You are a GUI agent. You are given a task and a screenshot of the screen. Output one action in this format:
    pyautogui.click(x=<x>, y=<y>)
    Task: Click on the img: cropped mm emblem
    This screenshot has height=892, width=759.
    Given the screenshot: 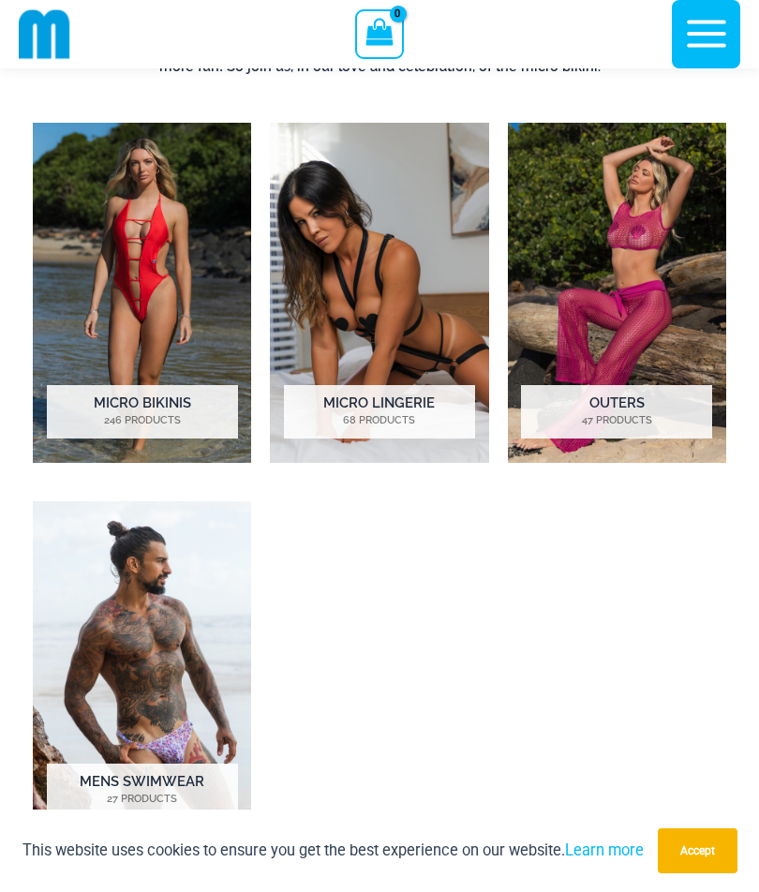 What is the action you would take?
    pyautogui.click(x=44, y=34)
    